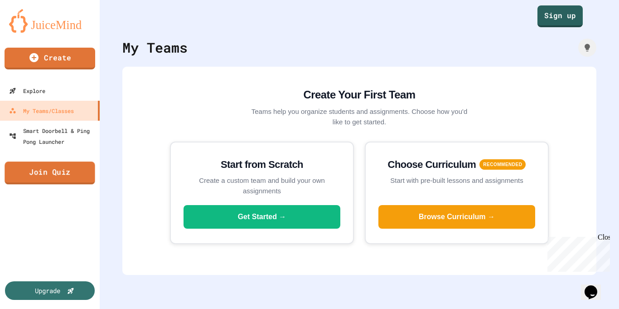 The height and width of the screenshot is (309, 619). I want to click on a: Sign up, so click(560, 16).